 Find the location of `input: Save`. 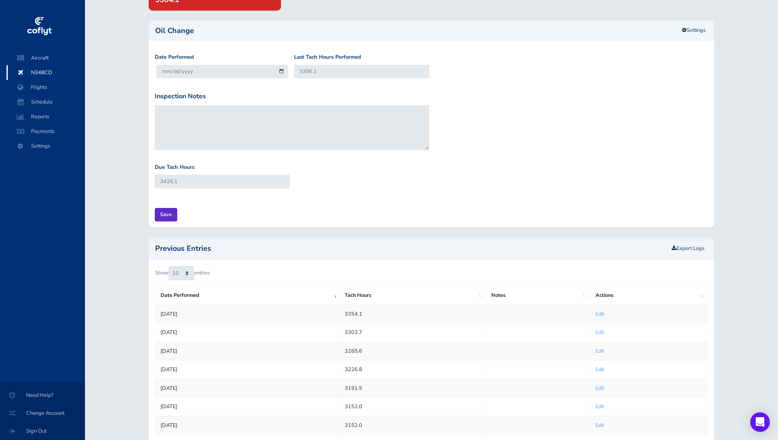

input: Save is located at coordinates (166, 215).